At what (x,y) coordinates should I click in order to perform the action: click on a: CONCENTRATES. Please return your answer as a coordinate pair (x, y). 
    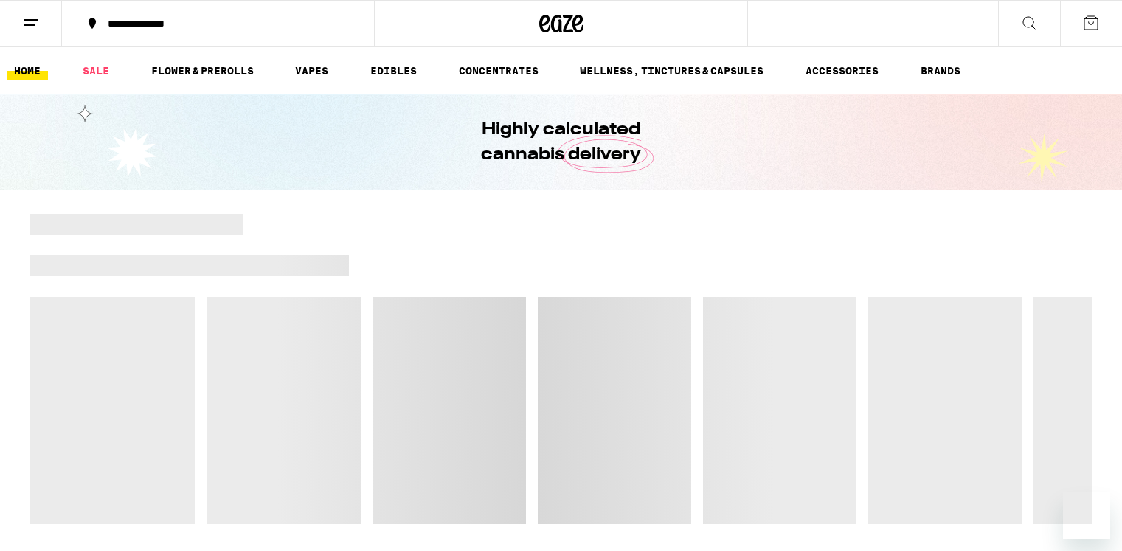
    Looking at the image, I should click on (499, 71).